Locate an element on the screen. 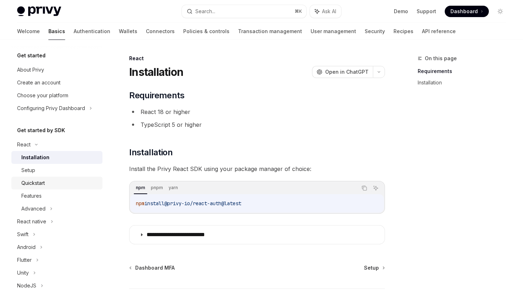 The width and height of the screenshot is (523, 296). div: Create an account is located at coordinates (39, 83).